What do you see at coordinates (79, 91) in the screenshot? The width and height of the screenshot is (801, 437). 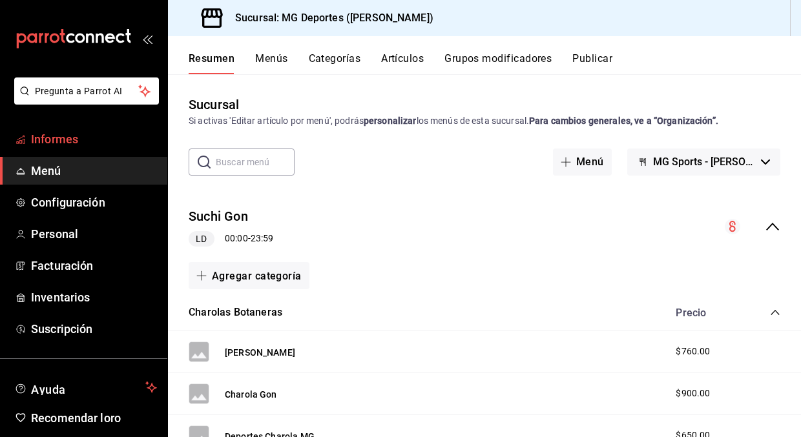 I see `font: Pregunta a Parrot AI` at bounding box center [79, 91].